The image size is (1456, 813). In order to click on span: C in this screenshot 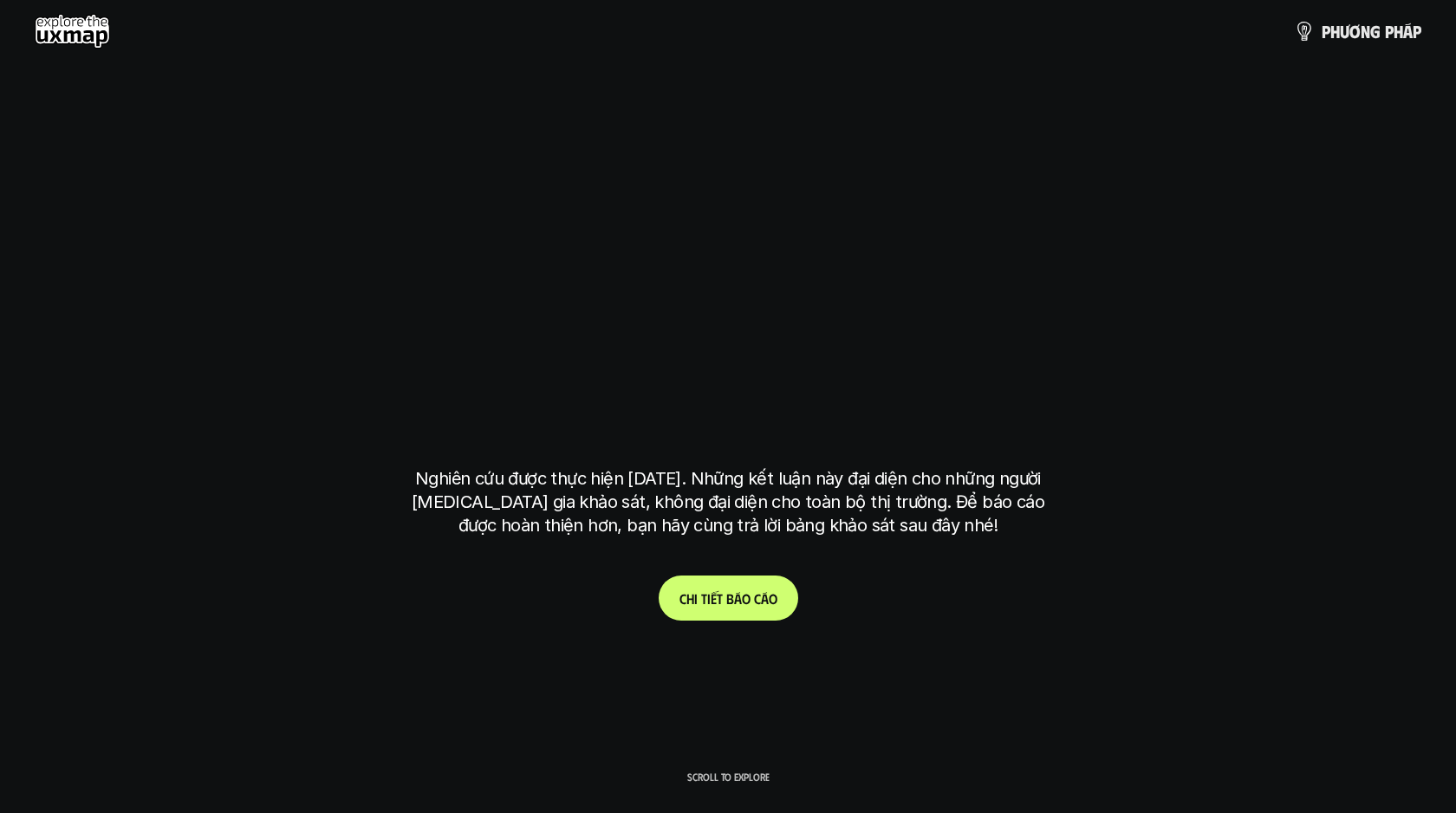, I will do `click(683, 598)`.